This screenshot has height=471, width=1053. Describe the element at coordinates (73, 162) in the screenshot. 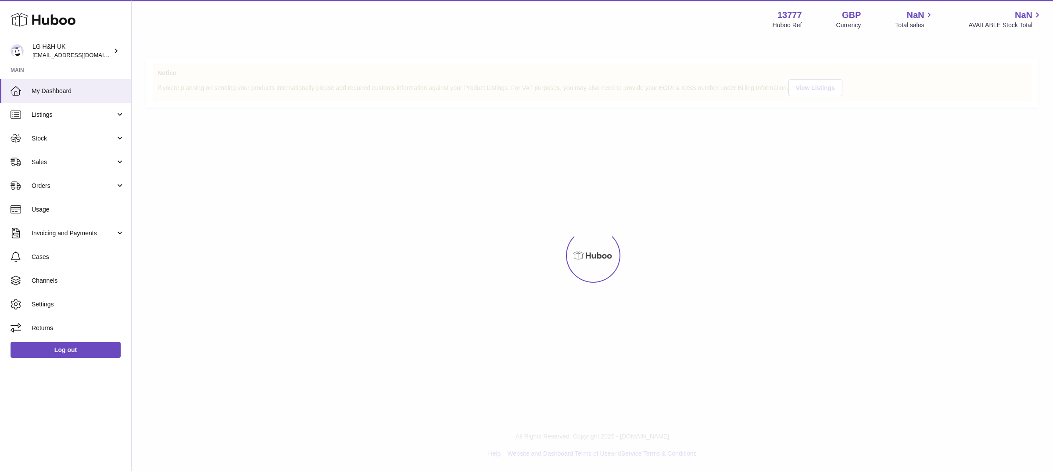

I see `span: Sales` at that location.